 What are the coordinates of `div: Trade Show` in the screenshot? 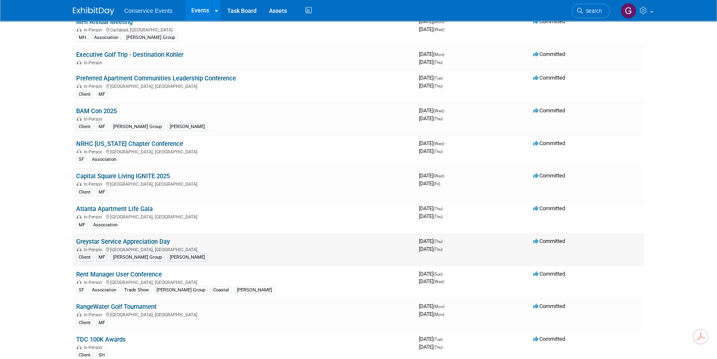 It's located at (136, 290).